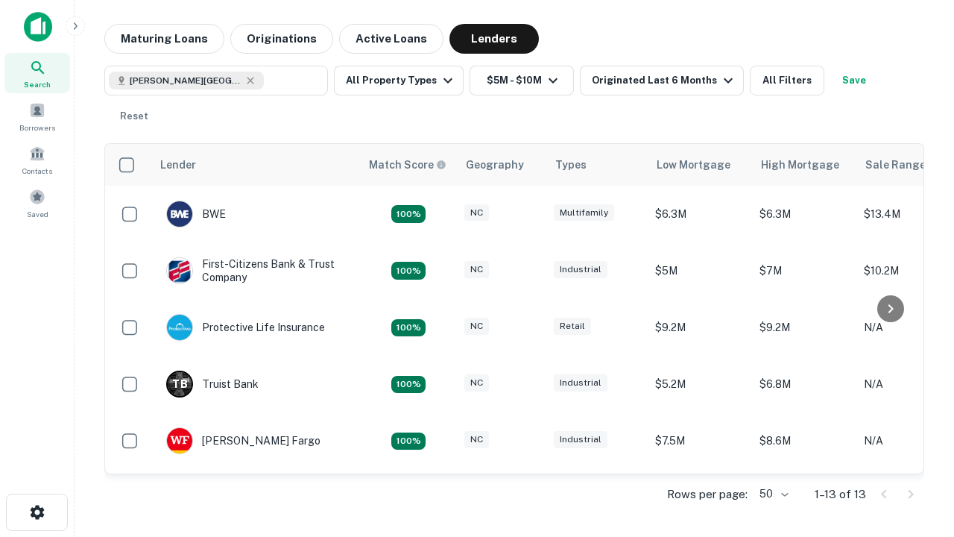 The image size is (954, 537). Describe the element at coordinates (37, 127) in the screenshot. I see `span: Borrowers` at that location.